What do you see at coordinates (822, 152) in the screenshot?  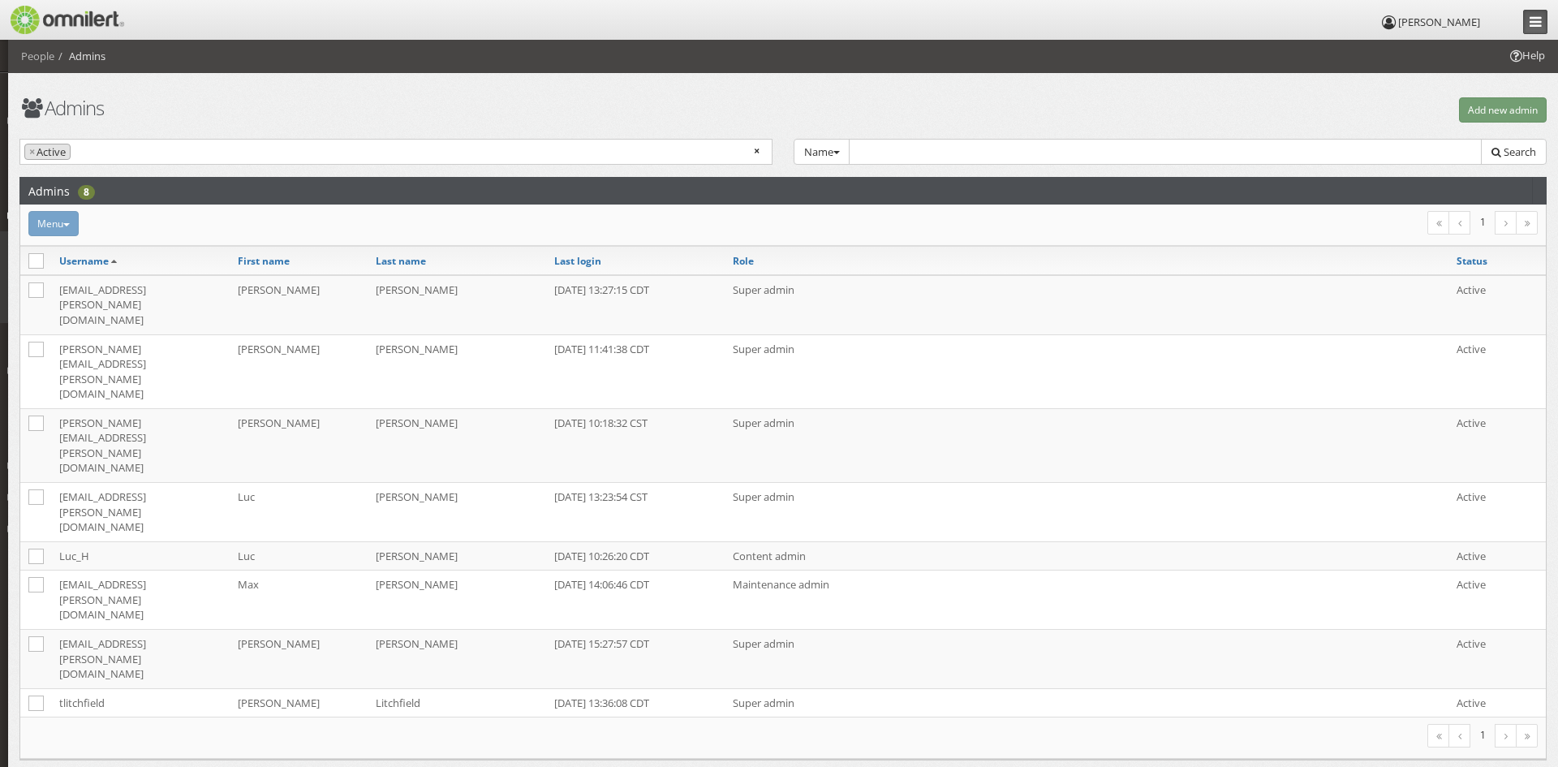 I see `button: Name` at bounding box center [822, 152].